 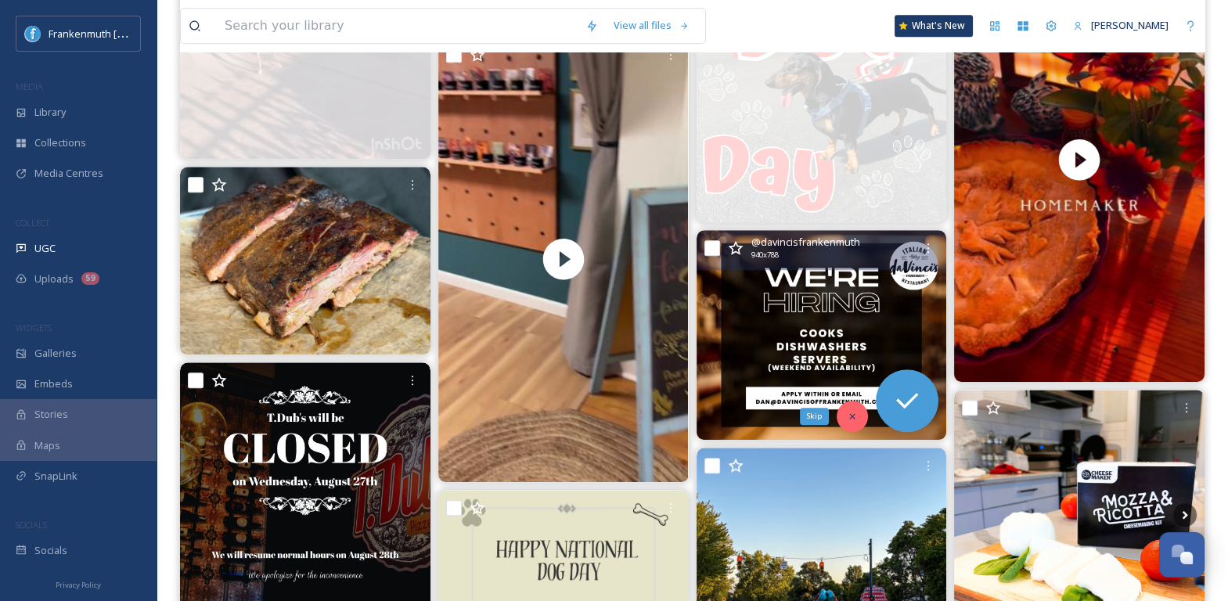 What do you see at coordinates (31, 524) in the screenshot?
I see `span: SOCIALS` at bounding box center [31, 524].